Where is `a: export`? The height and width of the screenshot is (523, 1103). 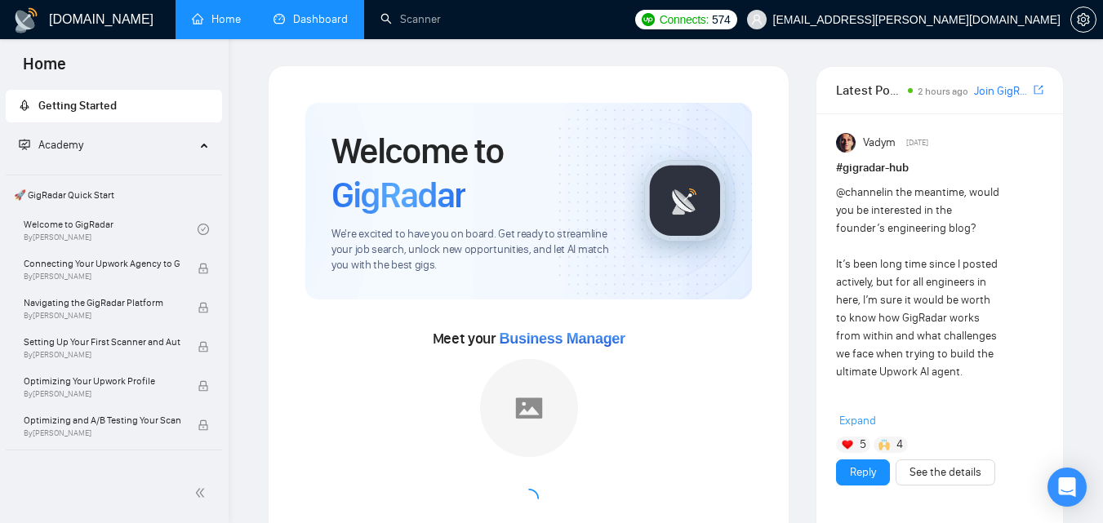
a: export is located at coordinates (1038, 90).